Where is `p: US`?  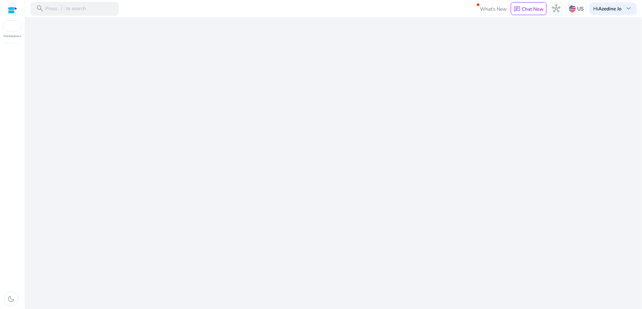
p: US is located at coordinates (580, 8).